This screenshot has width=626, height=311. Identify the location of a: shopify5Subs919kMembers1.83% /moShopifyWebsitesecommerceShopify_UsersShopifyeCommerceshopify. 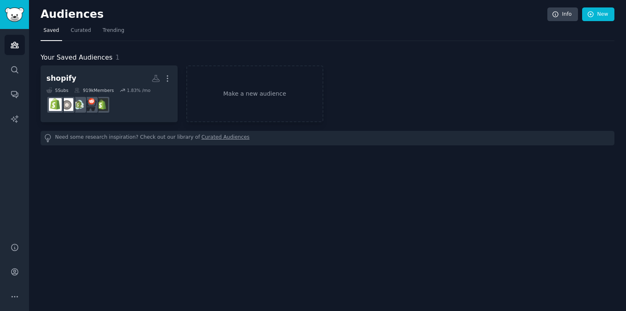
(109, 94).